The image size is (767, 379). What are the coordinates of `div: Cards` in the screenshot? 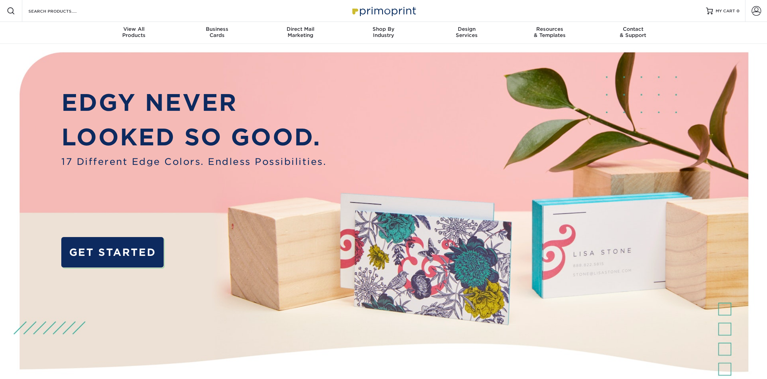 It's located at (217, 32).